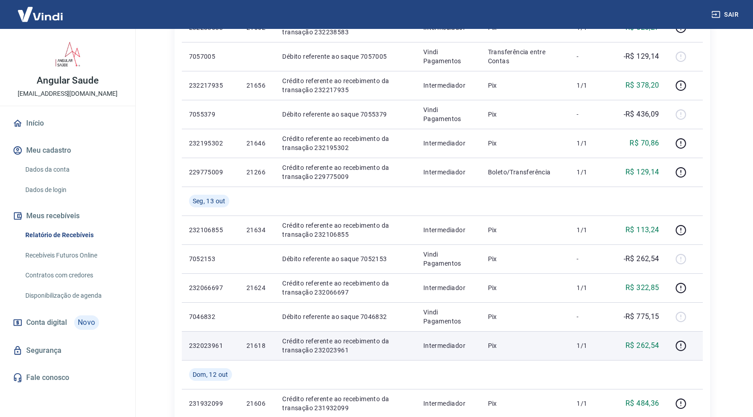 The height and width of the screenshot is (417, 753). Describe the element at coordinates (86, 323) in the screenshot. I see `span: Novo` at that location.